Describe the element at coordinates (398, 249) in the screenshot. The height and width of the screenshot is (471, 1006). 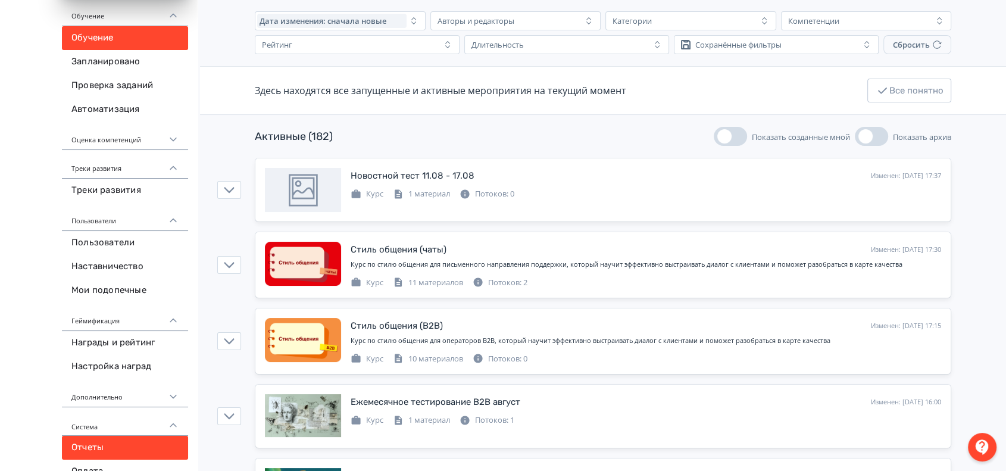
I see `div: Стиль общения (чаты)` at that location.